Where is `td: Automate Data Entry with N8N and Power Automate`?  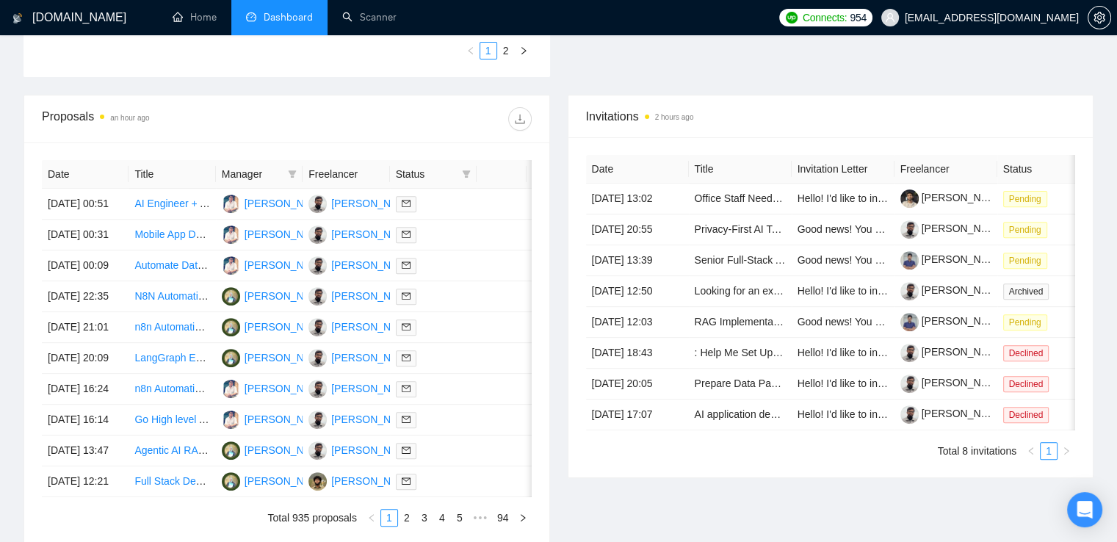 td: Automate Data Entry with N8N and Power Automate is located at coordinates (172, 266).